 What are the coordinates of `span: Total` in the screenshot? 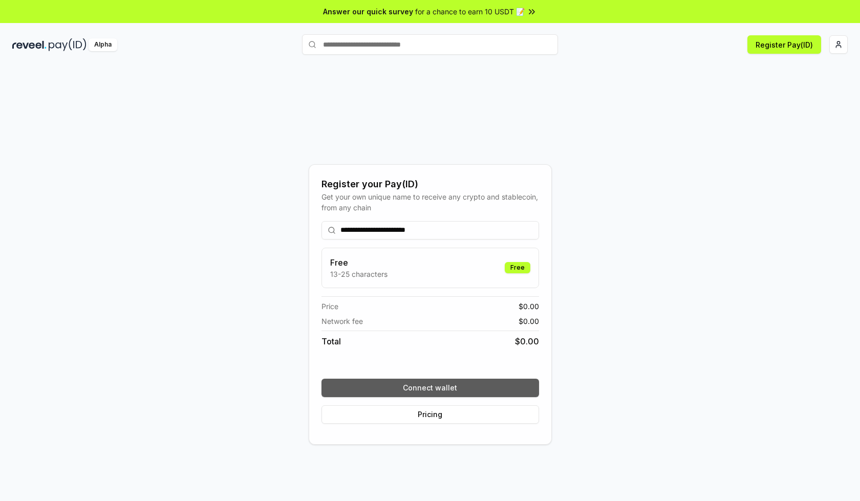 It's located at (331, 341).